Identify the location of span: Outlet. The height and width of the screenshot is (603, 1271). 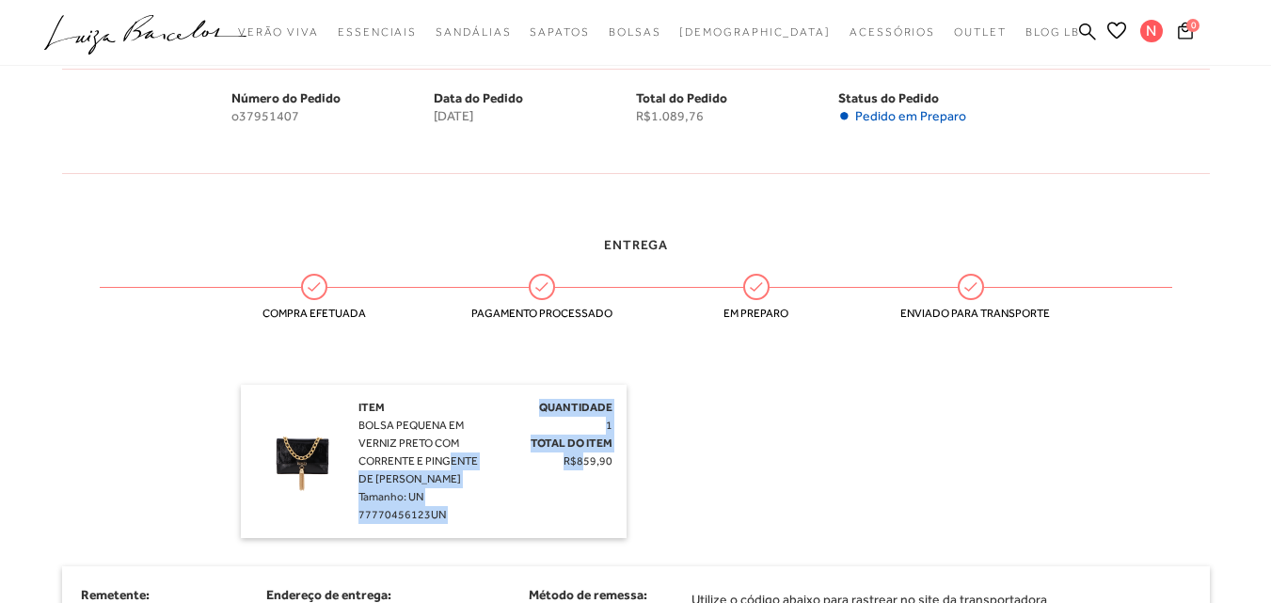
(980, 32).